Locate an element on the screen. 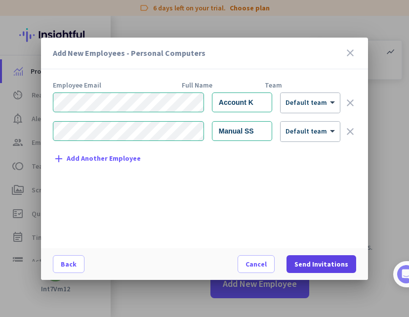 This screenshot has height=317, width=409. button: Cancel is located at coordinates (256, 264).